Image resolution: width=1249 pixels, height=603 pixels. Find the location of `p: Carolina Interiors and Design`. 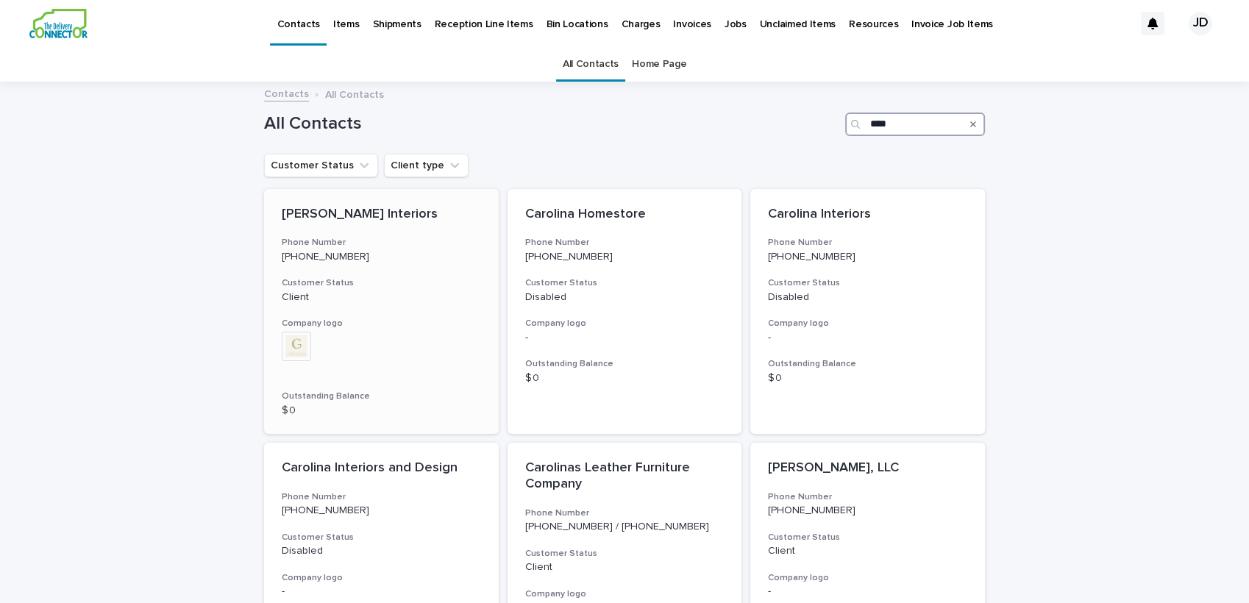

p: Carolina Interiors and Design is located at coordinates (381, 469).